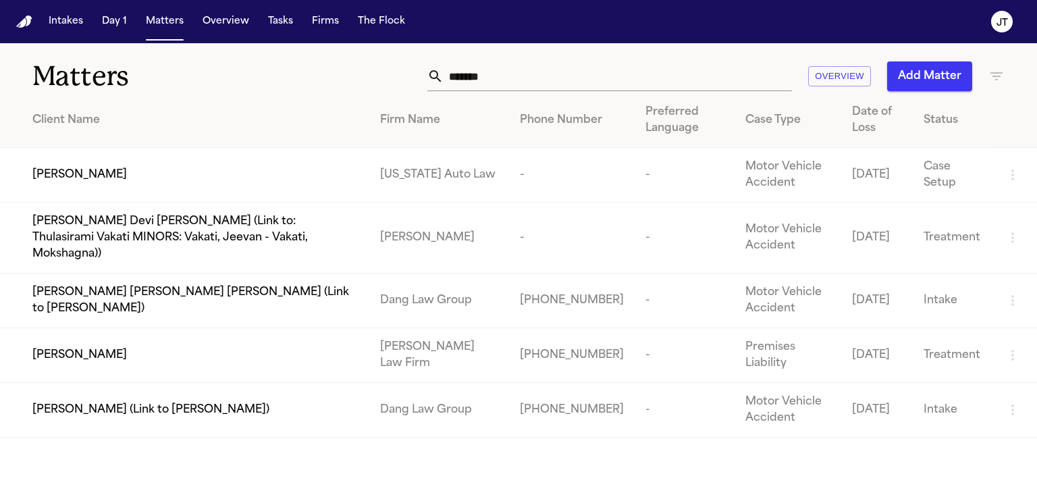 The image size is (1037, 493). What do you see at coordinates (114, 22) in the screenshot?
I see `button: Day 1` at bounding box center [114, 22].